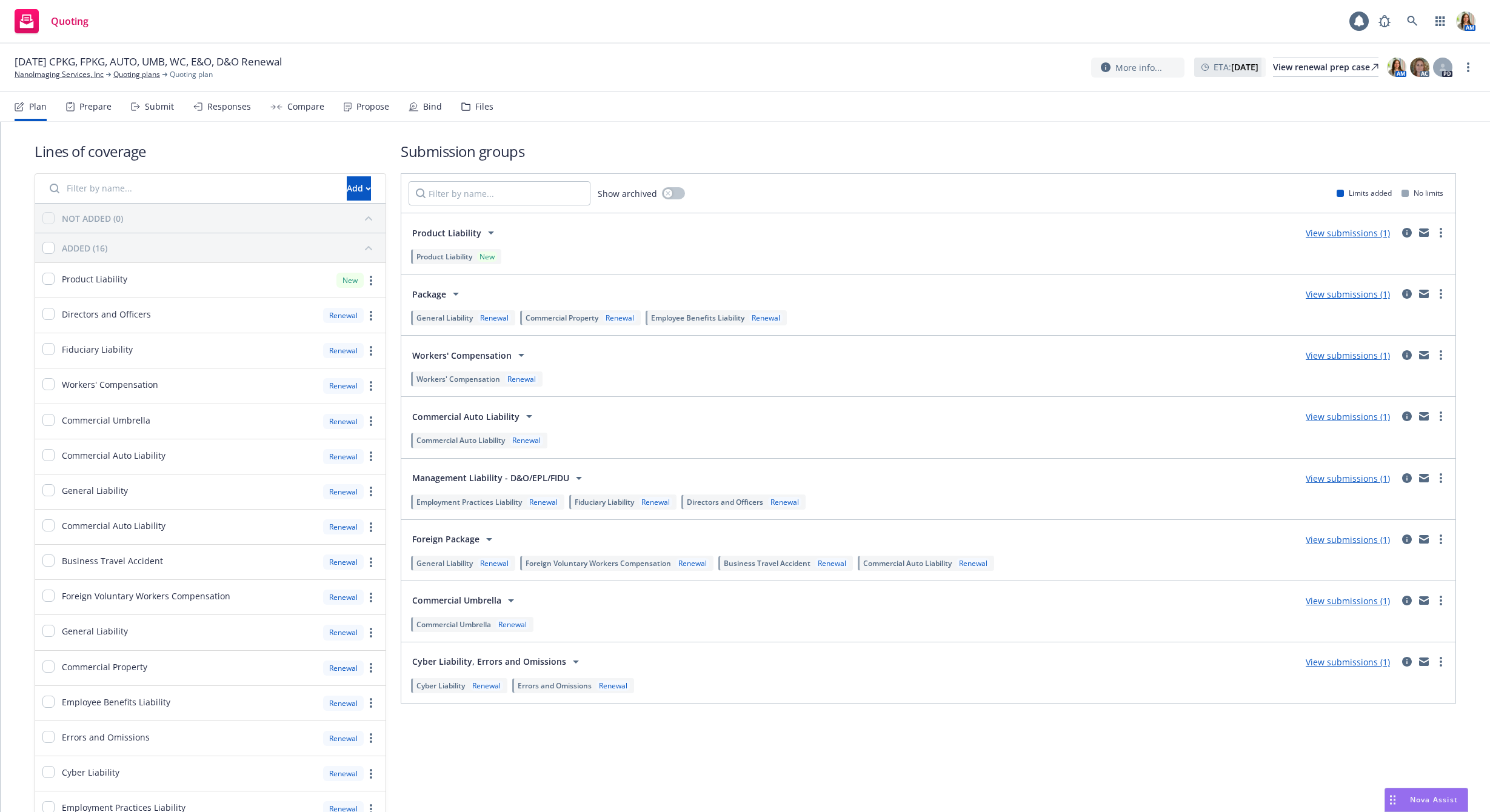 The height and width of the screenshot is (812, 1490). I want to click on div: No limits, so click(1422, 193).